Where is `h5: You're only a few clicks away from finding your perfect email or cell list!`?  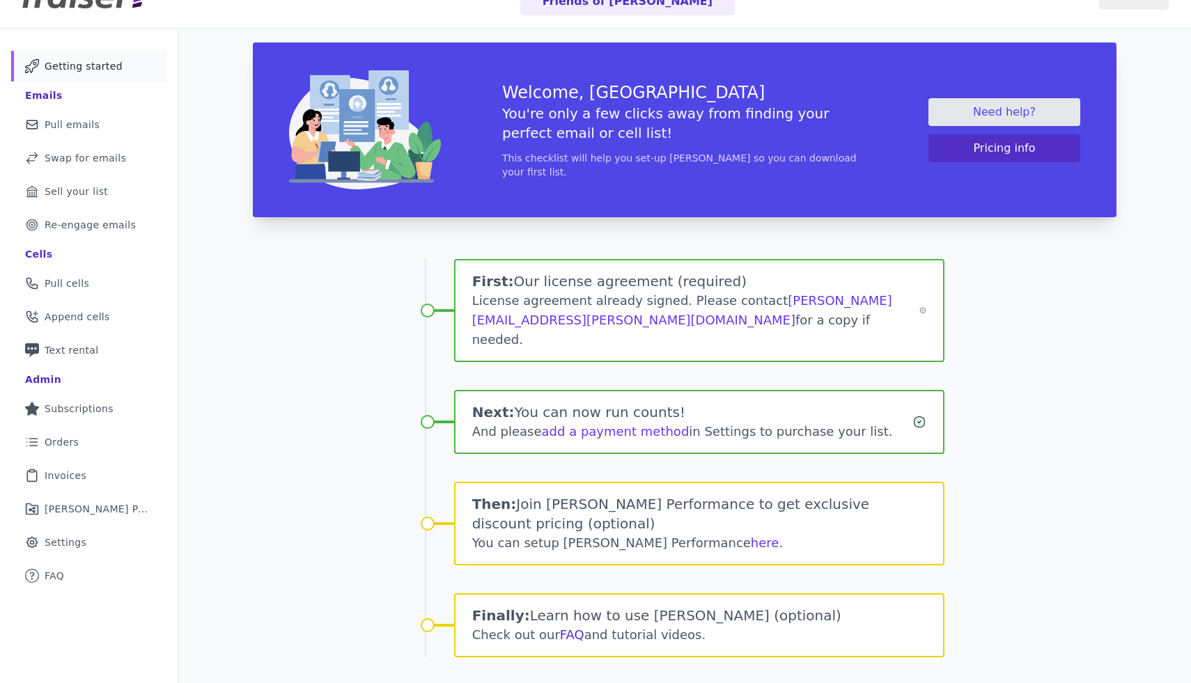 h5: You're only a few clicks away from finding your perfect email or cell list! is located at coordinates (685, 123).